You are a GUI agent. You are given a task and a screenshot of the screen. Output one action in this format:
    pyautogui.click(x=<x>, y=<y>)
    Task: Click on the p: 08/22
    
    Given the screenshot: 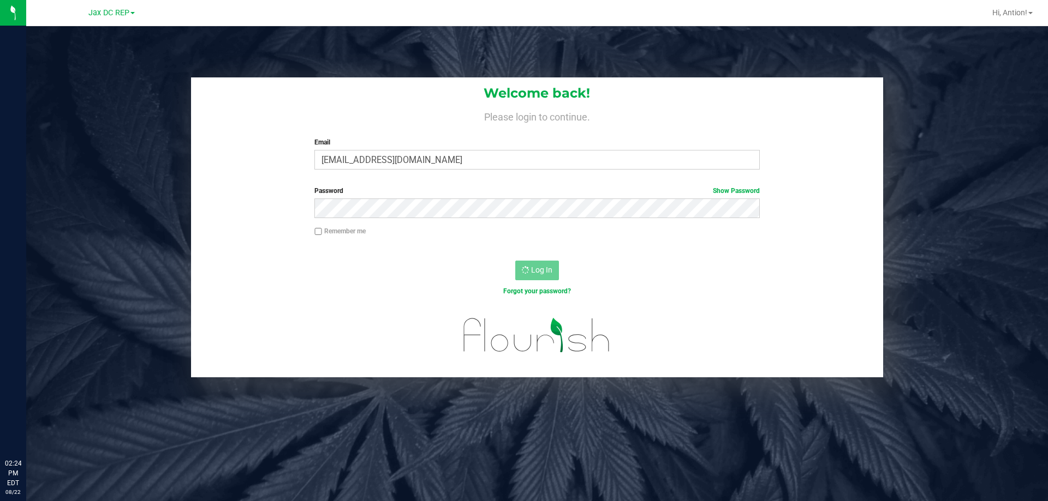 What is the action you would take?
    pyautogui.click(x=13, y=492)
    